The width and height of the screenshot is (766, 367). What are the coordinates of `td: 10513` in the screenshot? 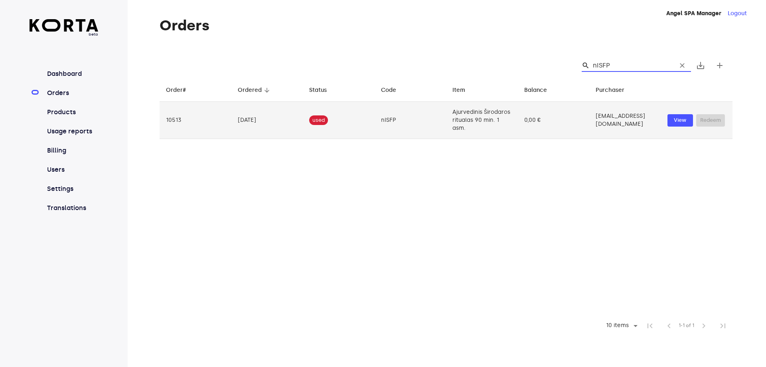 It's located at (195, 120).